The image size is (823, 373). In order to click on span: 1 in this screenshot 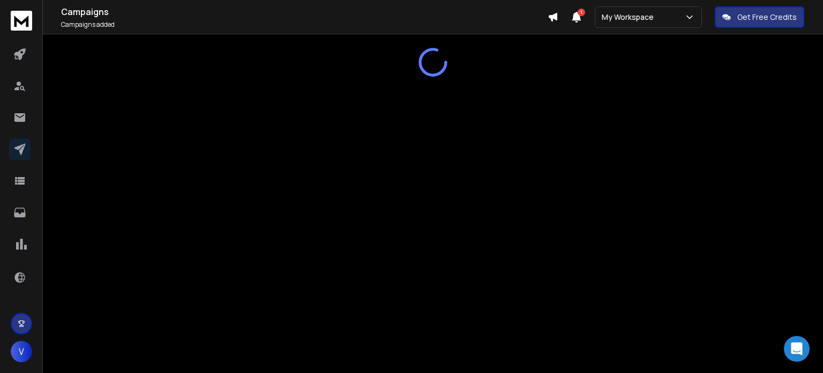, I will do `click(582, 12)`.